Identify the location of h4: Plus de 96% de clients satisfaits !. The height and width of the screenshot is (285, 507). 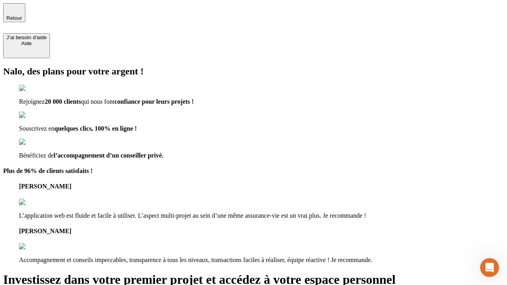
(254, 171).